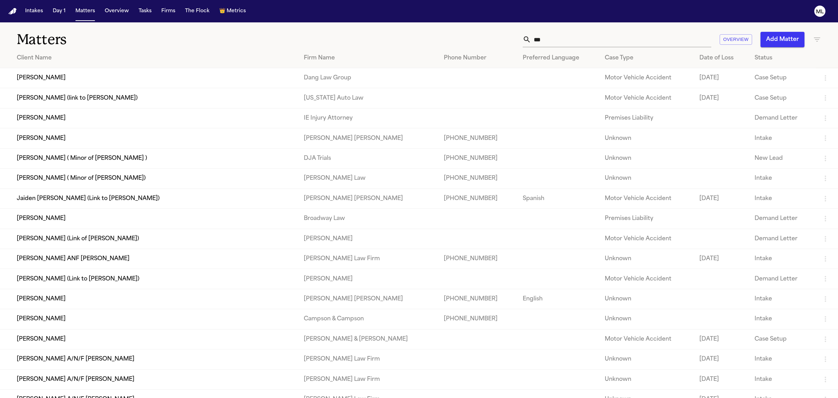  Describe the element at coordinates (368, 158) in the screenshot. I see `td: DJA Trials` at that location.